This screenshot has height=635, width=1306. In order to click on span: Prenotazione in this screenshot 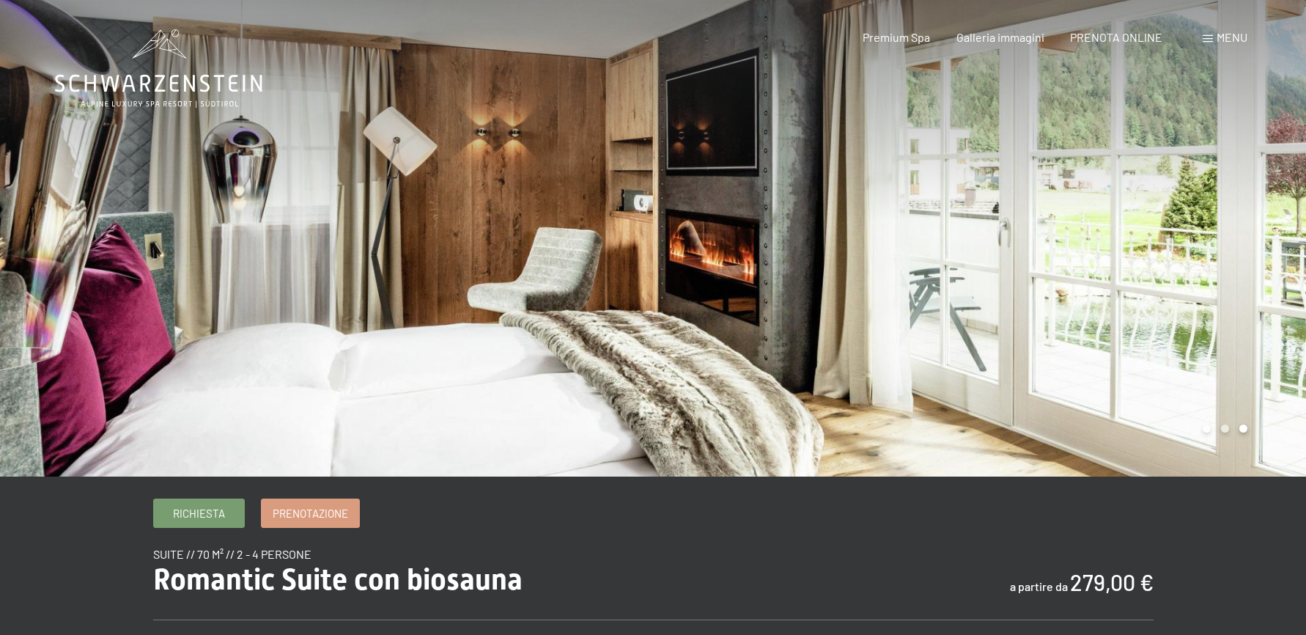, I will do `click(310, 513)`.